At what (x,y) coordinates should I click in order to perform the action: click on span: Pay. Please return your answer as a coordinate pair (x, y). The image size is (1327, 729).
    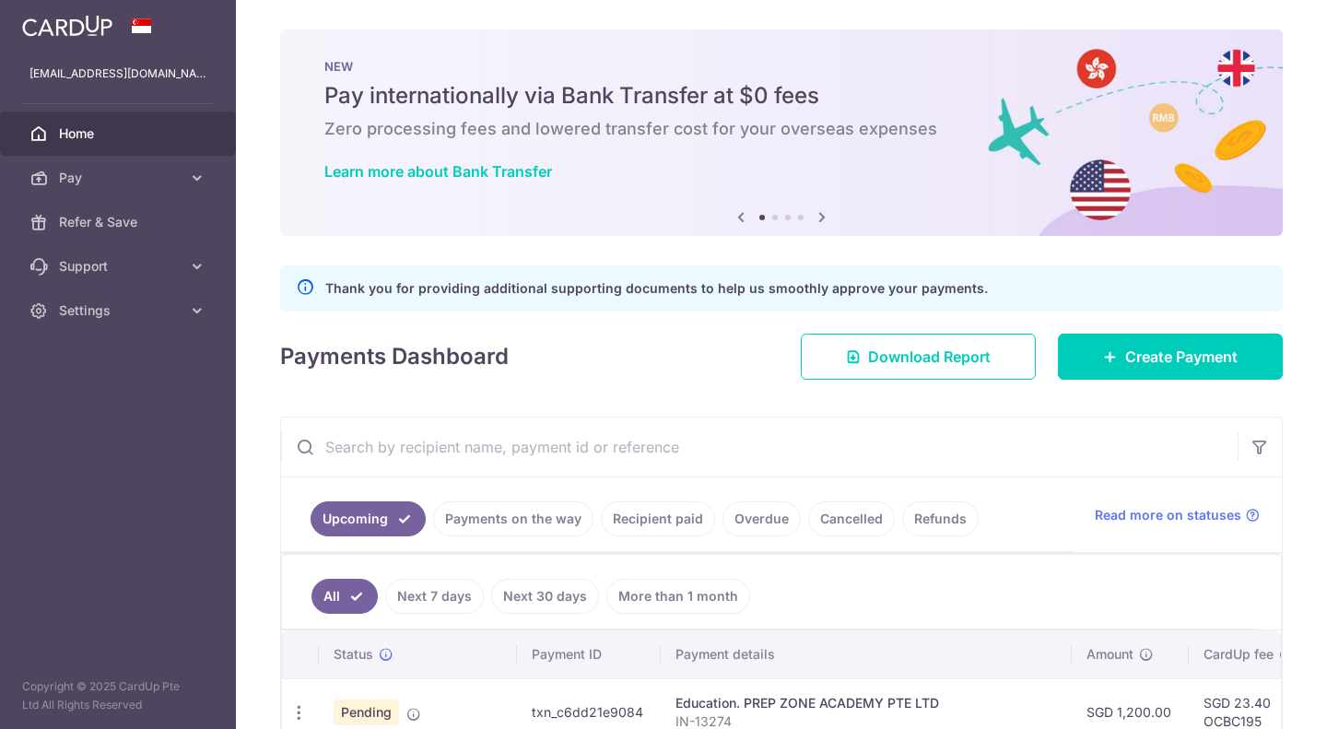
    Looking at the image, I should click on (120, 178).